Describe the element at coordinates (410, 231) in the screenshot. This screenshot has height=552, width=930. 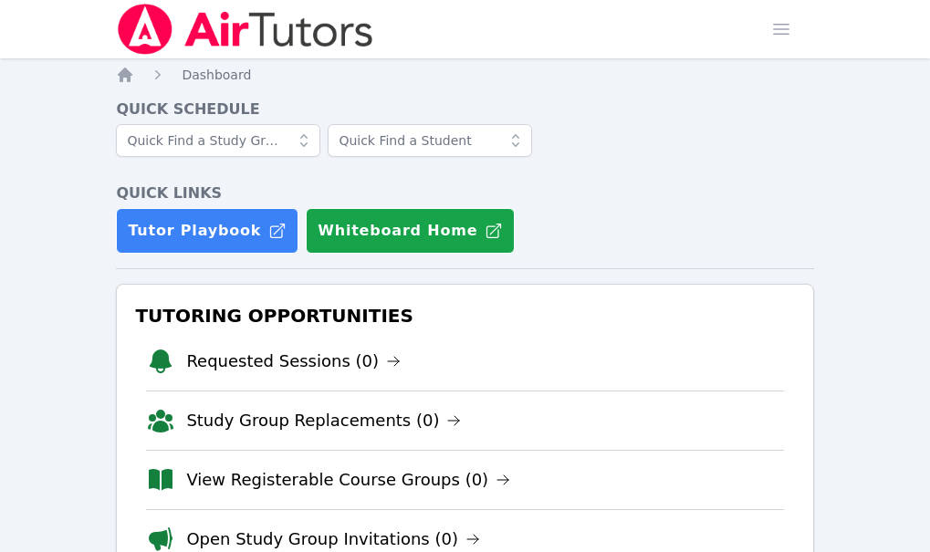
I see `button: Whiteboard Home` at that location.